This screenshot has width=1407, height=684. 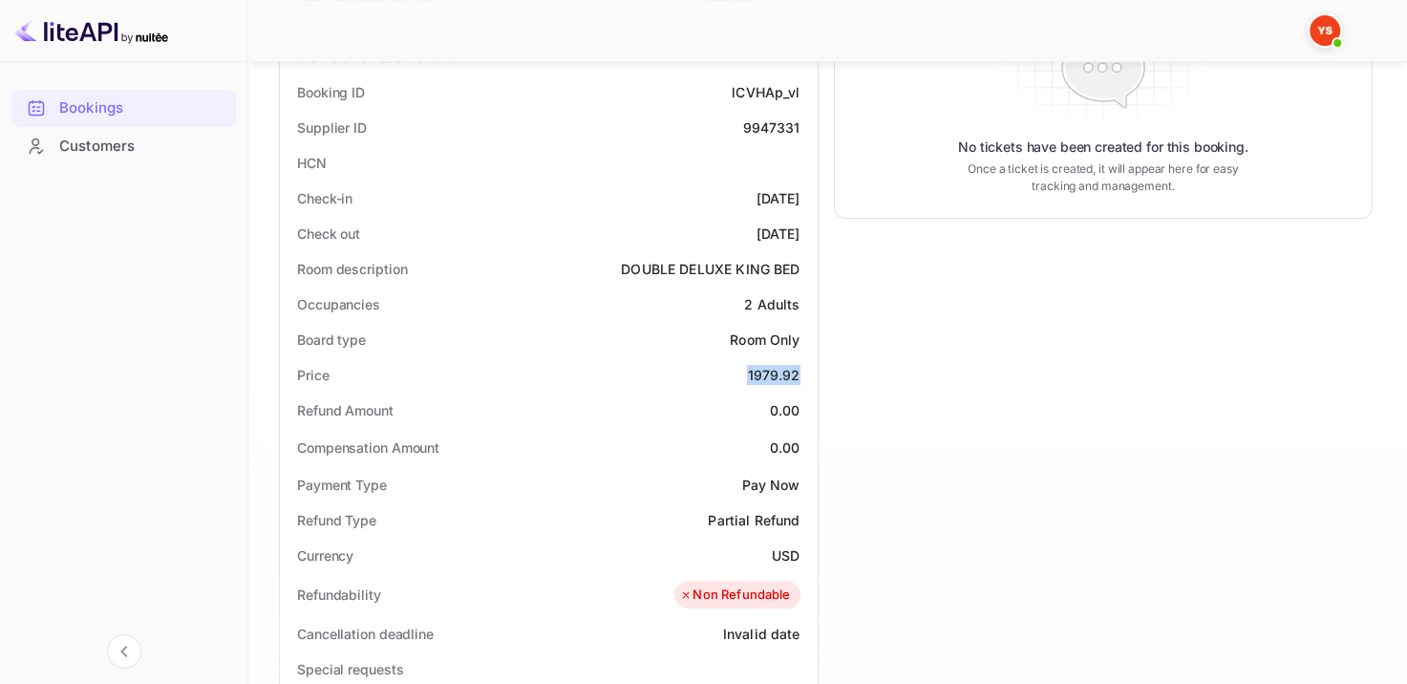 What do you see at coordinates (336, 520) in the screenshot?
I see `div: Refund Type` at bounding box center [336, 520].